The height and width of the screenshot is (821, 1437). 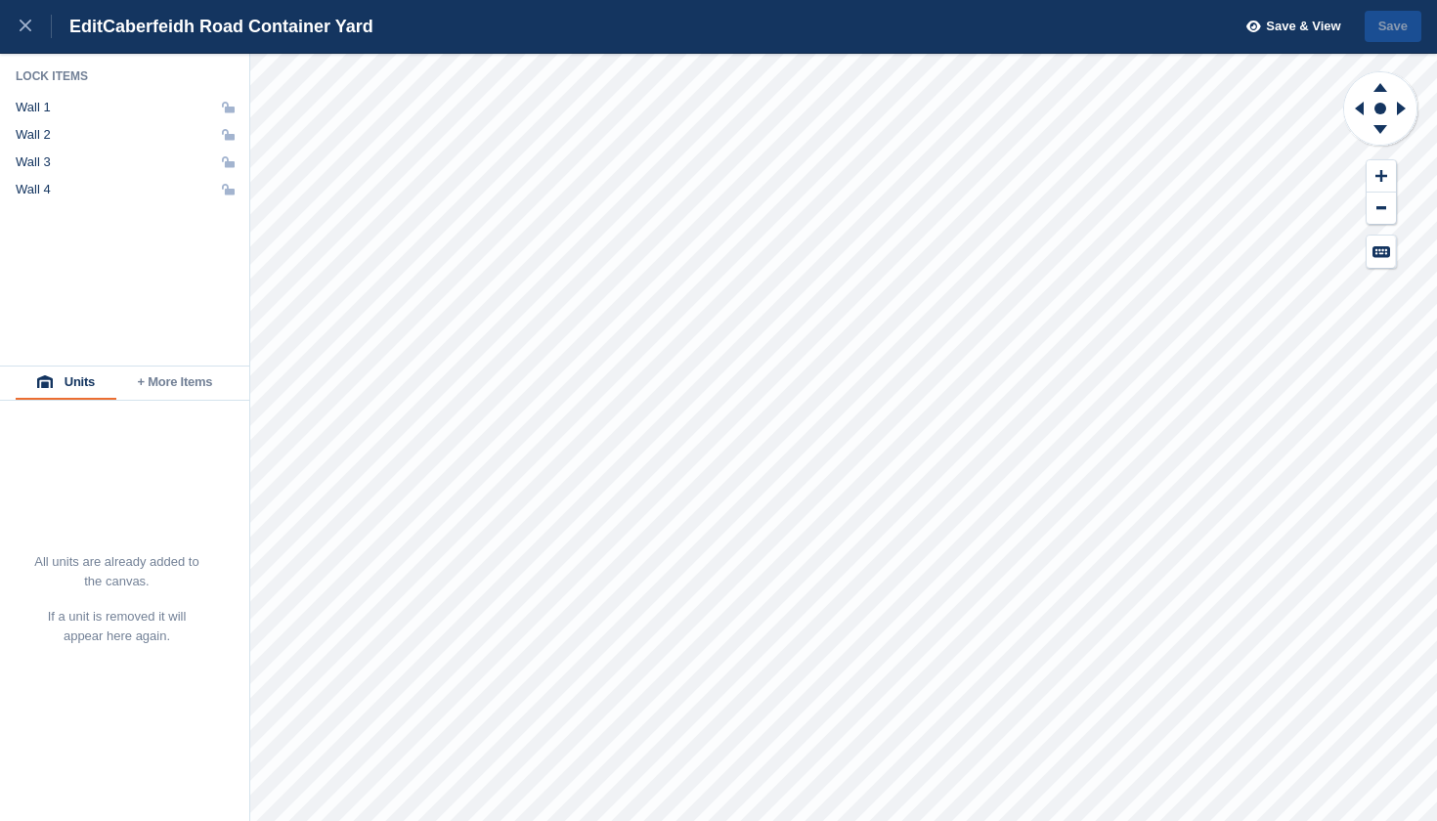 What do you see at coordinates (33, 190) in the screenshot?
I see `div: Wall 4` at bounding box center [33, 190].